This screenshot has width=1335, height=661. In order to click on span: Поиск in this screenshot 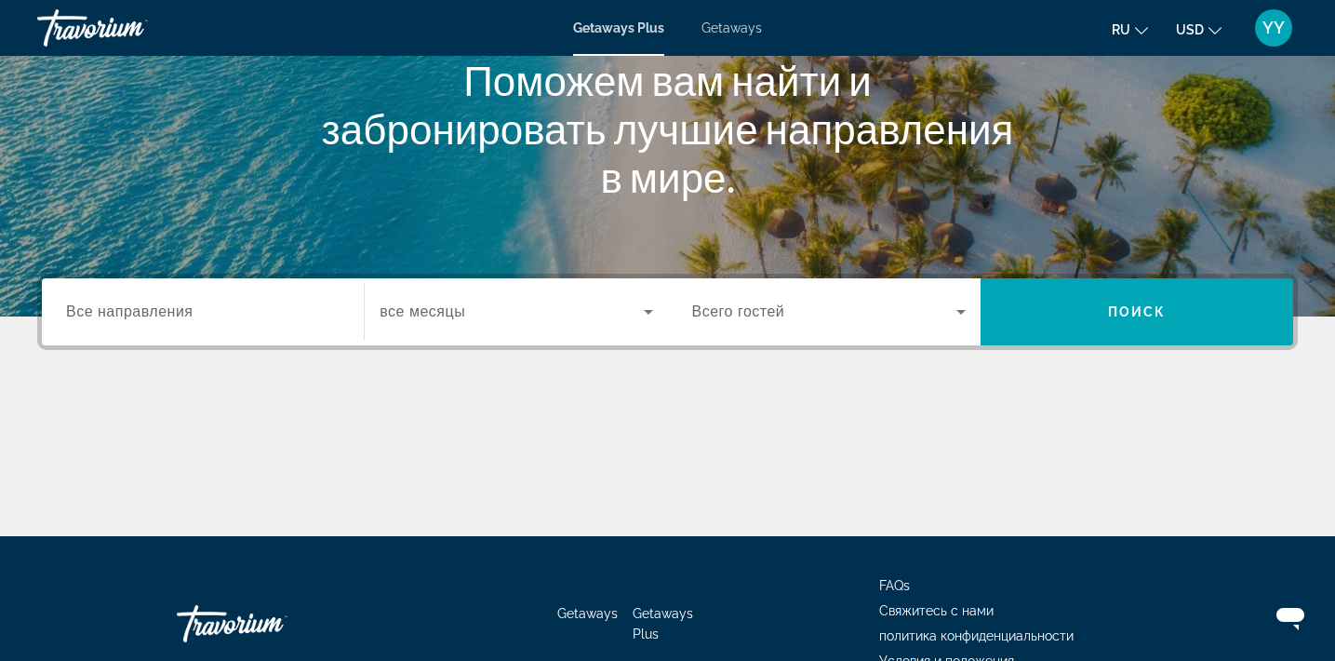, I will do `click(1137, 312)`.